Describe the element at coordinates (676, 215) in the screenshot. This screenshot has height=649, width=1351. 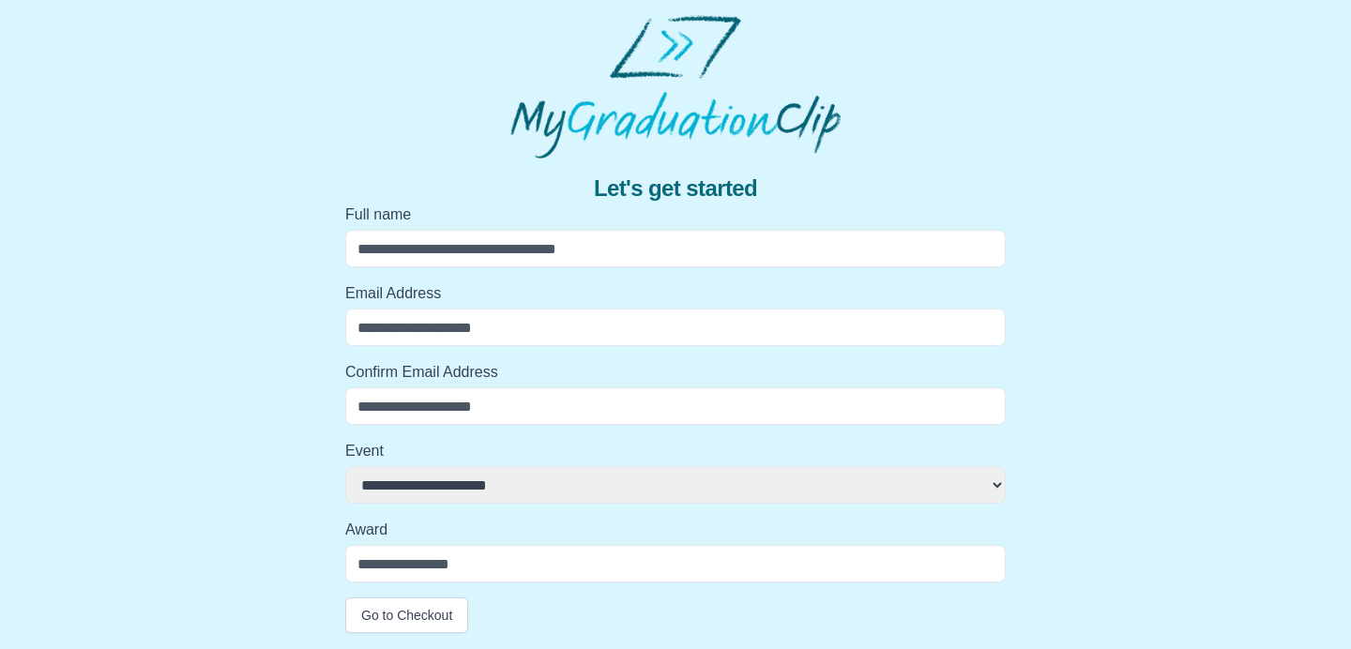
I see `label: Full name` at that location.